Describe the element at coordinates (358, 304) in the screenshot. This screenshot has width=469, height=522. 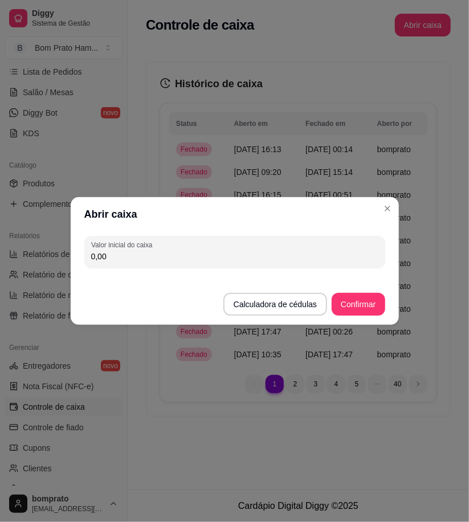
I see `button: Confirmar` at that location.